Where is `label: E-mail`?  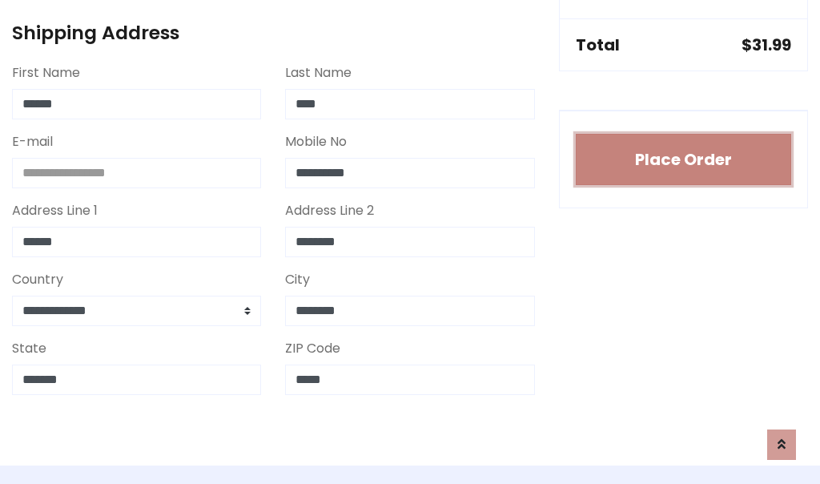
label: E-mail is located at coordinates (32, 142).